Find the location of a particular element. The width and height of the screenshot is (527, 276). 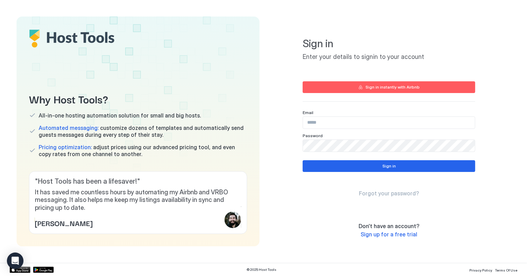

a: Forgot your password? is located at coordinates (389, 193).